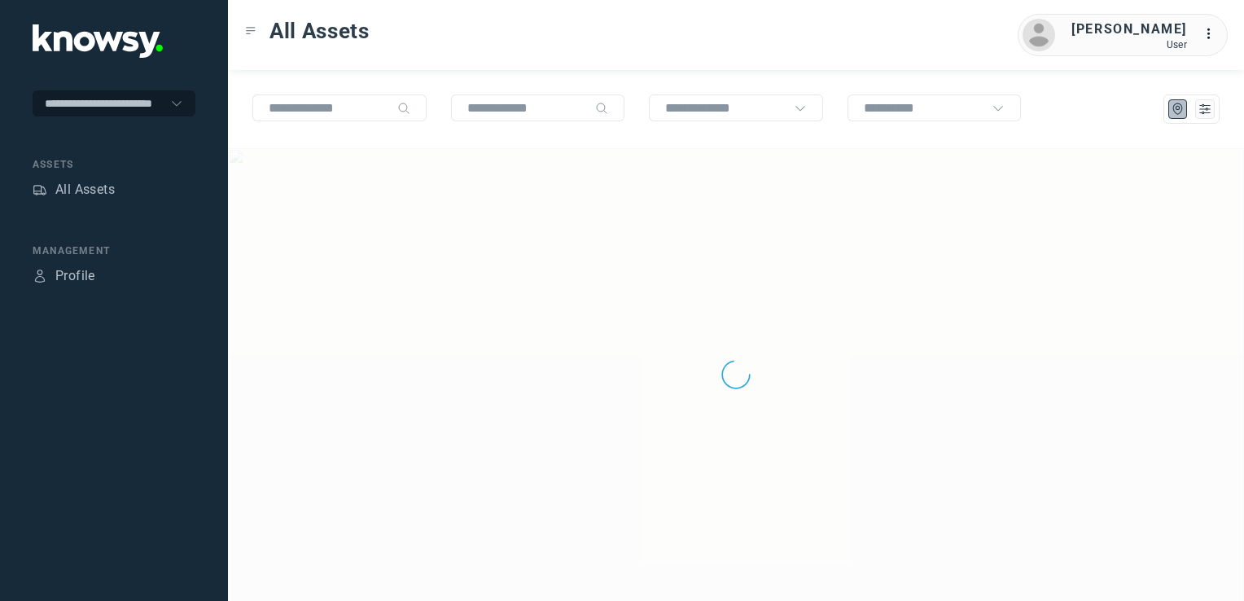 The height and width of the screenshot is (601, 1244). What do you see at coordinates (319, 31) in the screenshot?
I see `span: All Assets` at bounding box center [319, 31].